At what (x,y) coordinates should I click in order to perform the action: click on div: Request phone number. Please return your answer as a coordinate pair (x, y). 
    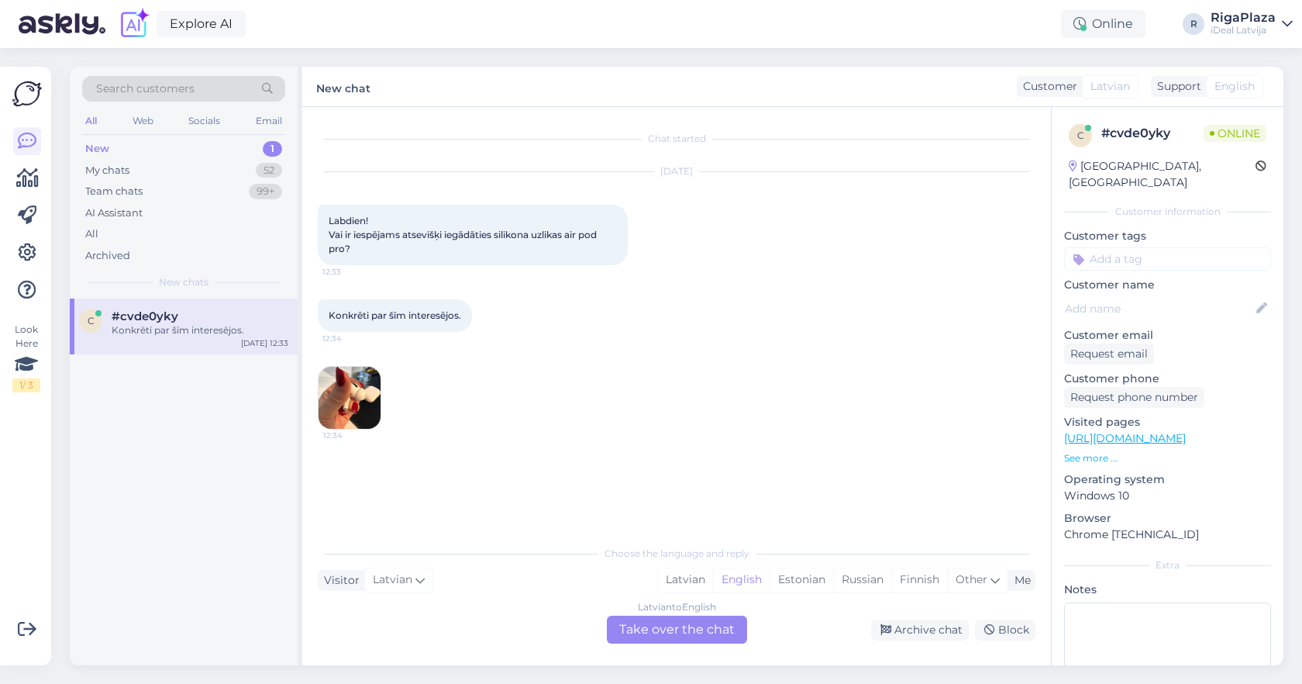
    Looking at the image, I should click on (1134, 397).